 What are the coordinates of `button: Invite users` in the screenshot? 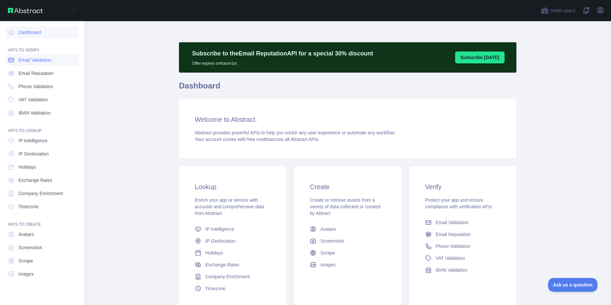 It's located at (558, 11).